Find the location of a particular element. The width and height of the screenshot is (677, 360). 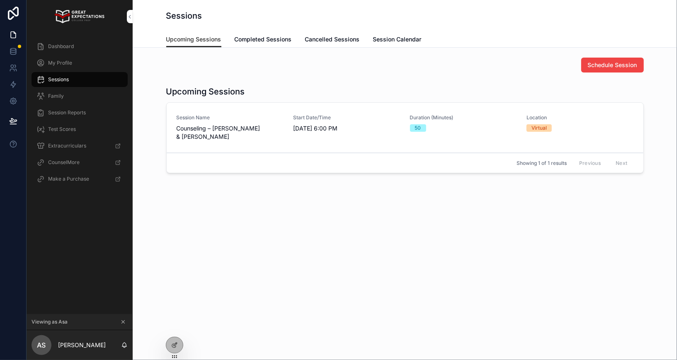

h1: Sessions is located at coordinates (184, 16).